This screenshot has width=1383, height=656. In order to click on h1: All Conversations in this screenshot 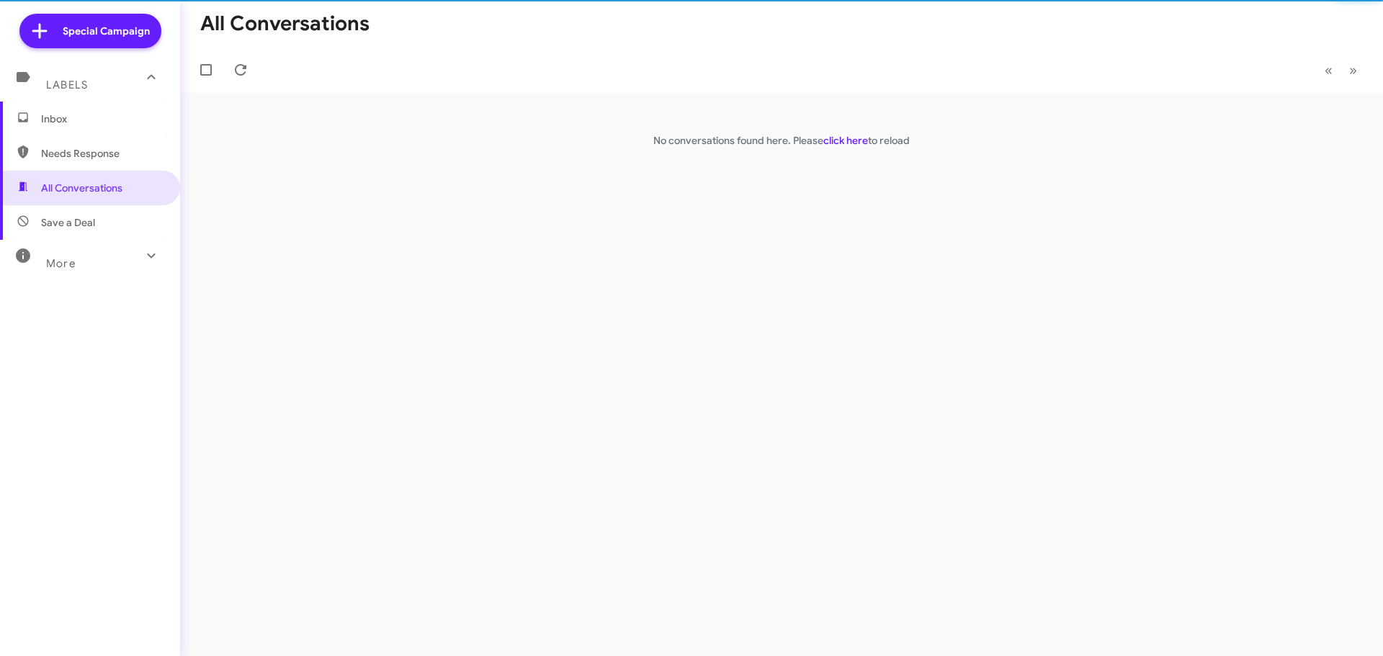, I will do `click(285, 24)`.